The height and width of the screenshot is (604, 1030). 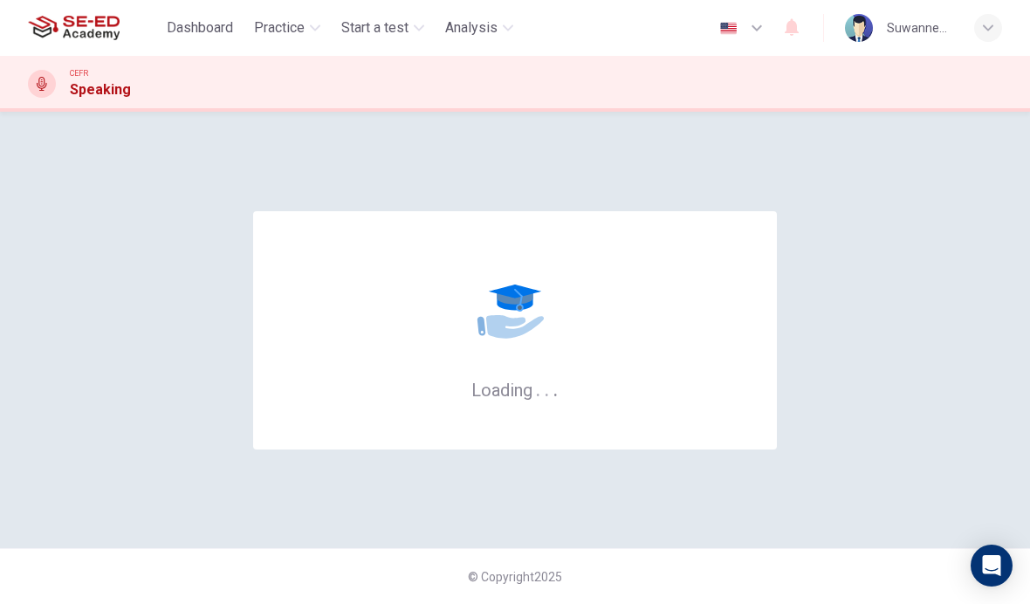 What do you see at coordinates (200, 28) in the screenshot?
I see `a: Dashboard` at bounding box center [200, 28].